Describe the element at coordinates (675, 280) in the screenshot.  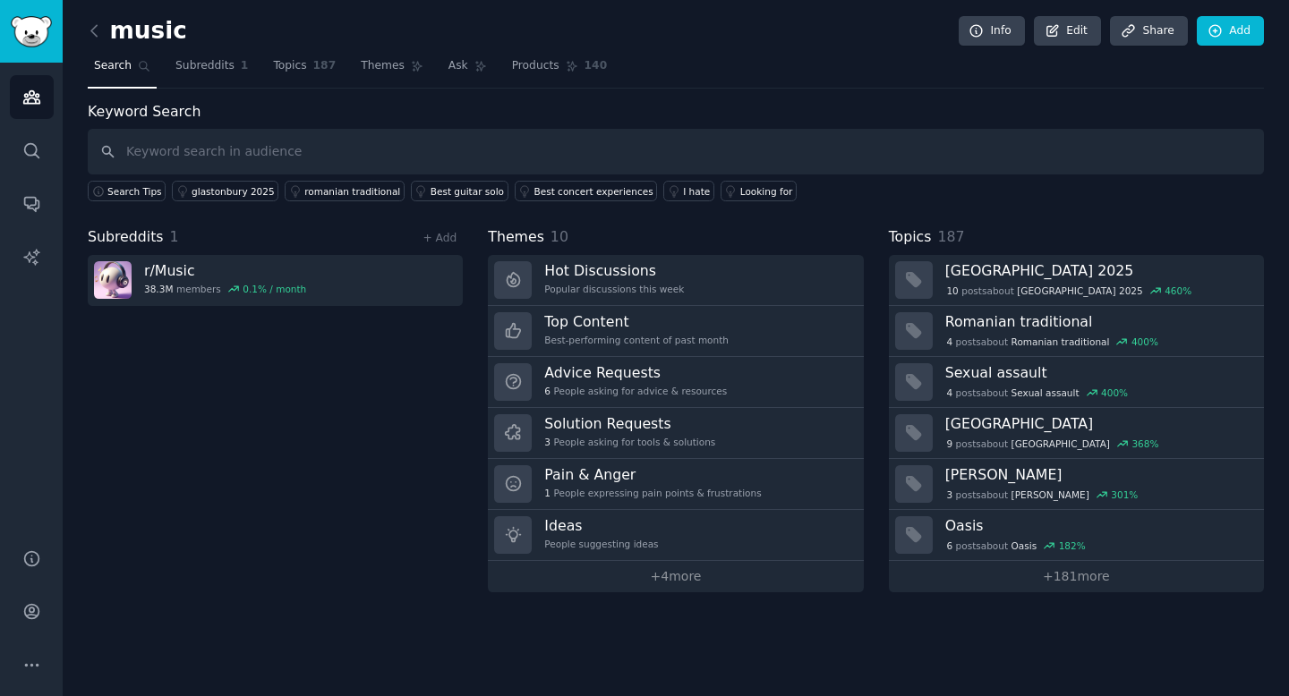
I see `a: Hot DiscussionsPopular discussions this week` at that location.